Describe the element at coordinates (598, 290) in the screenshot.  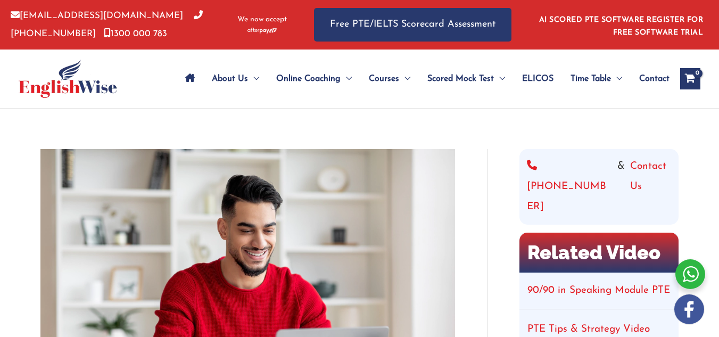
I see `a: 90/90 in Speaking Module PTE` at that location.